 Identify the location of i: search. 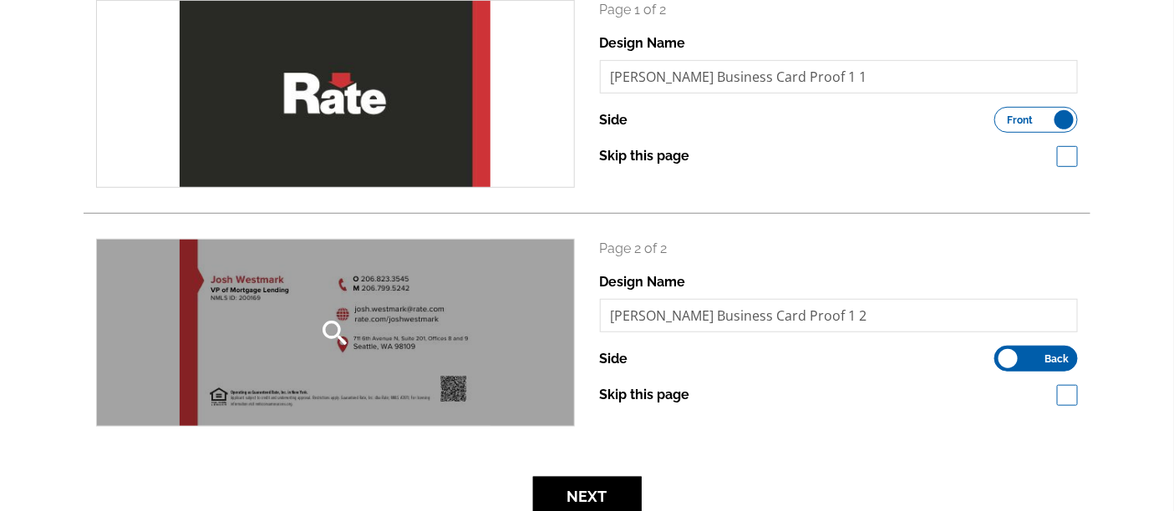
(335, 333).